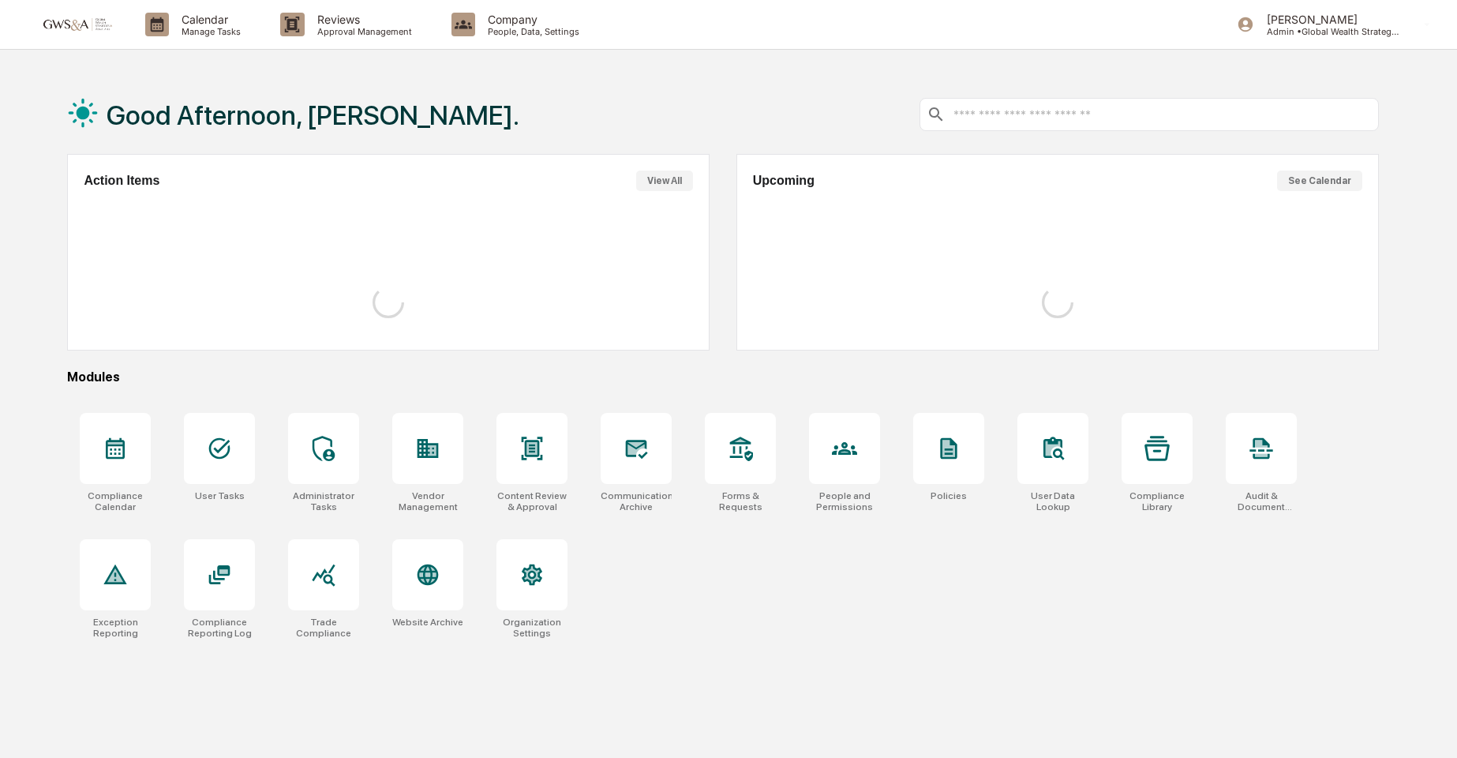  I want to click on div: Administrator Tasks, so click(324, 501).